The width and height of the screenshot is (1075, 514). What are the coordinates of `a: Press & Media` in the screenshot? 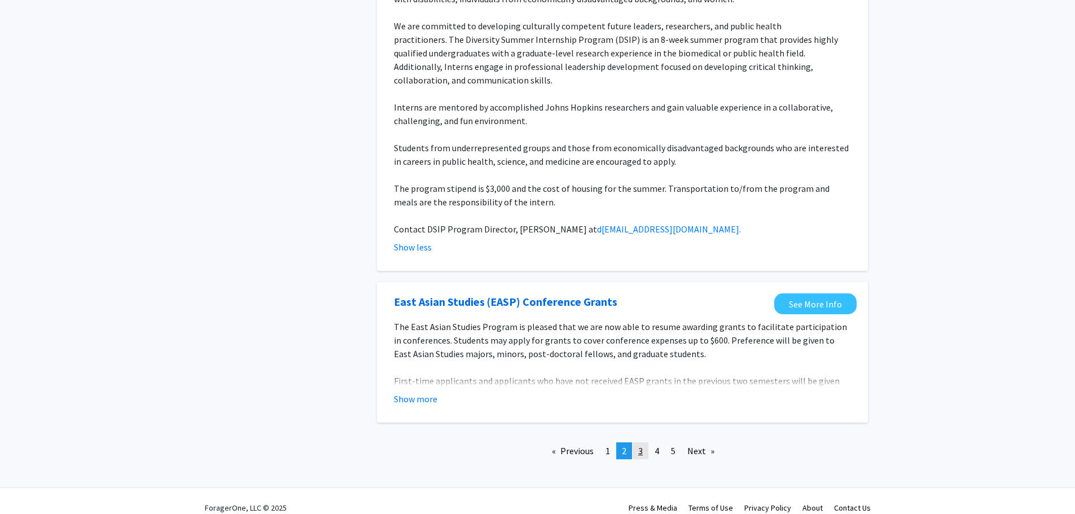 It's located at (653, 508).